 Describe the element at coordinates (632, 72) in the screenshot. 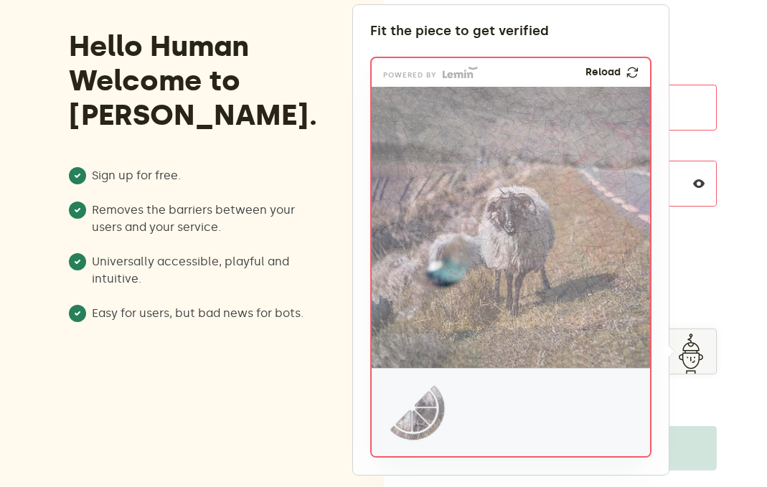

I see `img: refresh.png` at that location.